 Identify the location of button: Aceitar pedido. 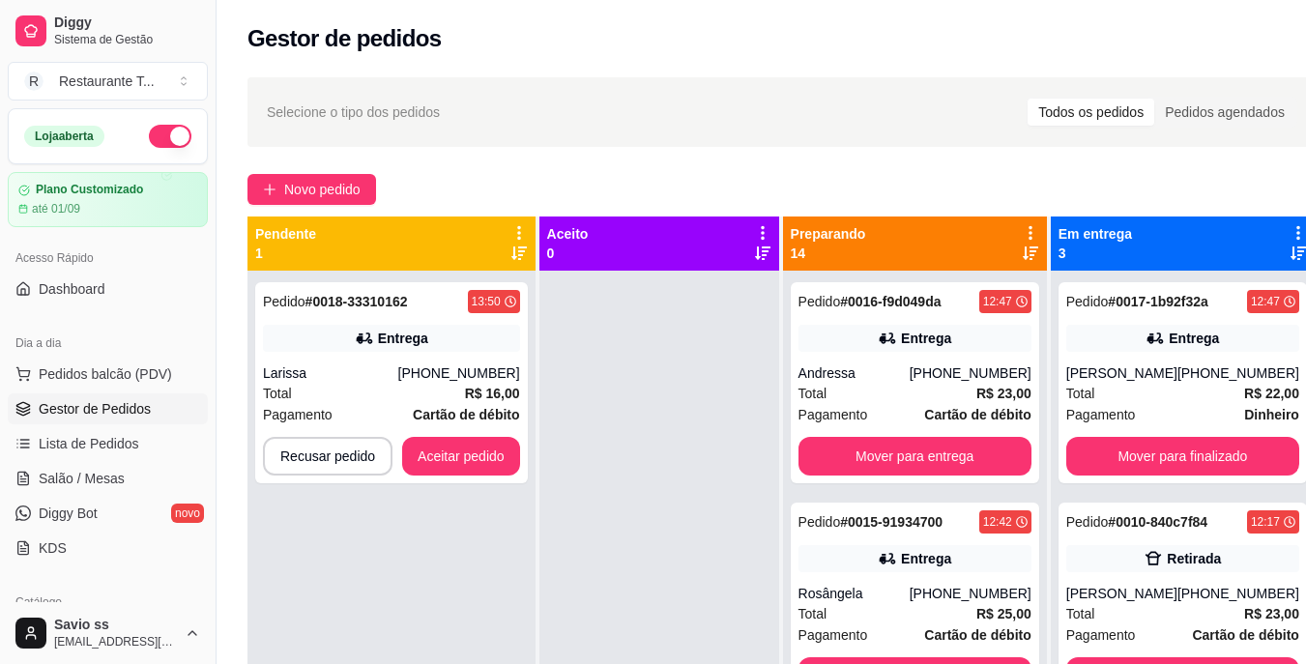
(461, 456).